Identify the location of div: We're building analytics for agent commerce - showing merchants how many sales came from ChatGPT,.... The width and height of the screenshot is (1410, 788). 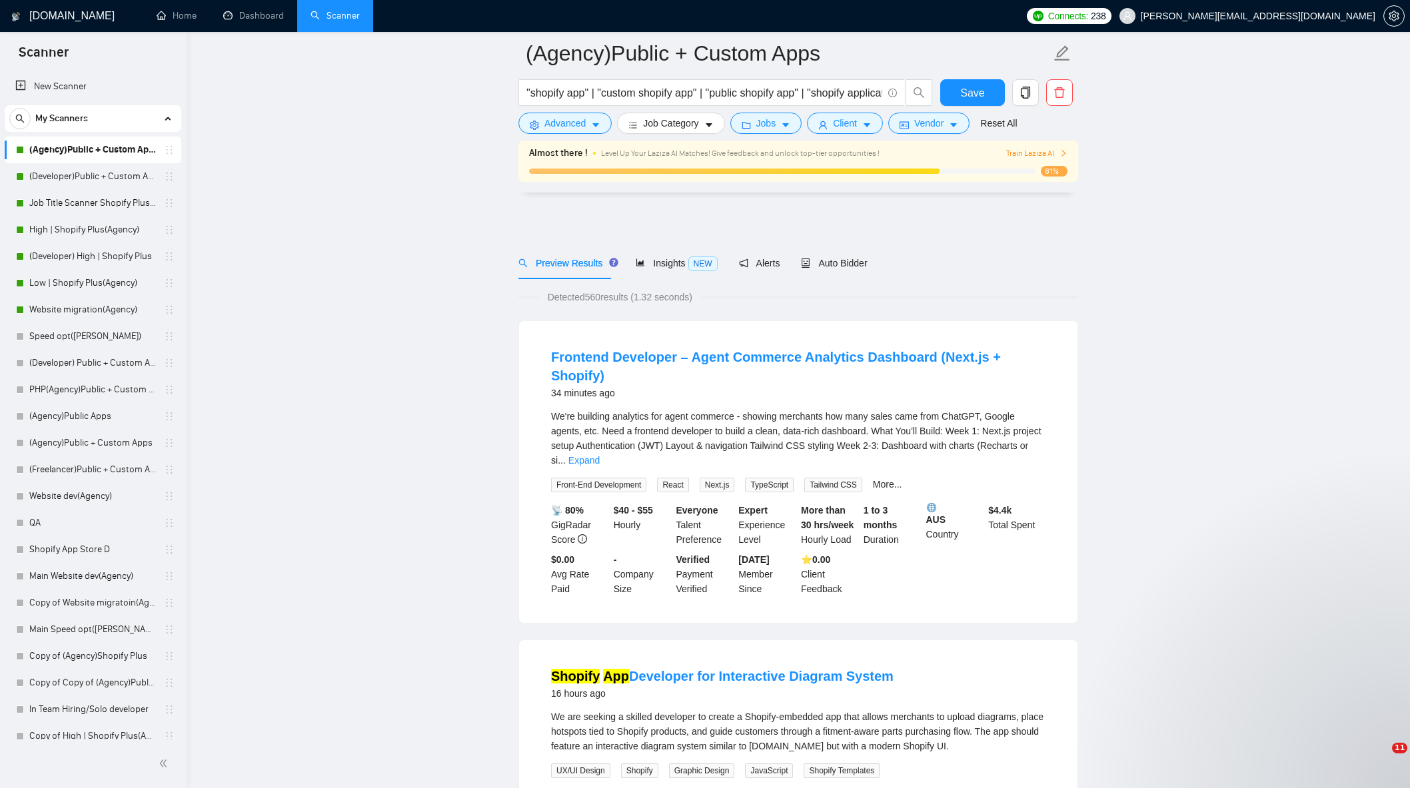
(798, 438).